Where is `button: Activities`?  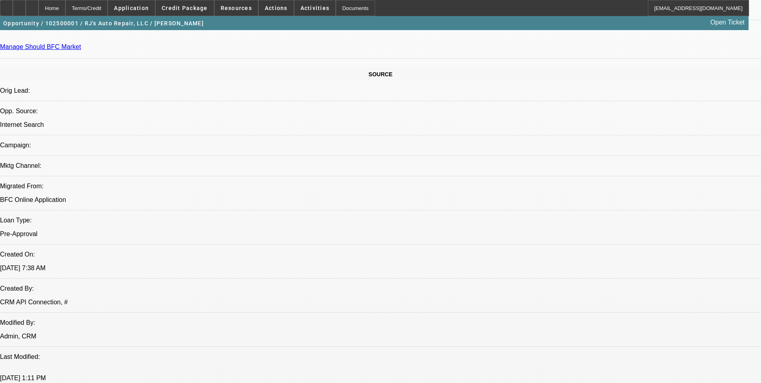 button: Activities is located at coordinates (315, 8).